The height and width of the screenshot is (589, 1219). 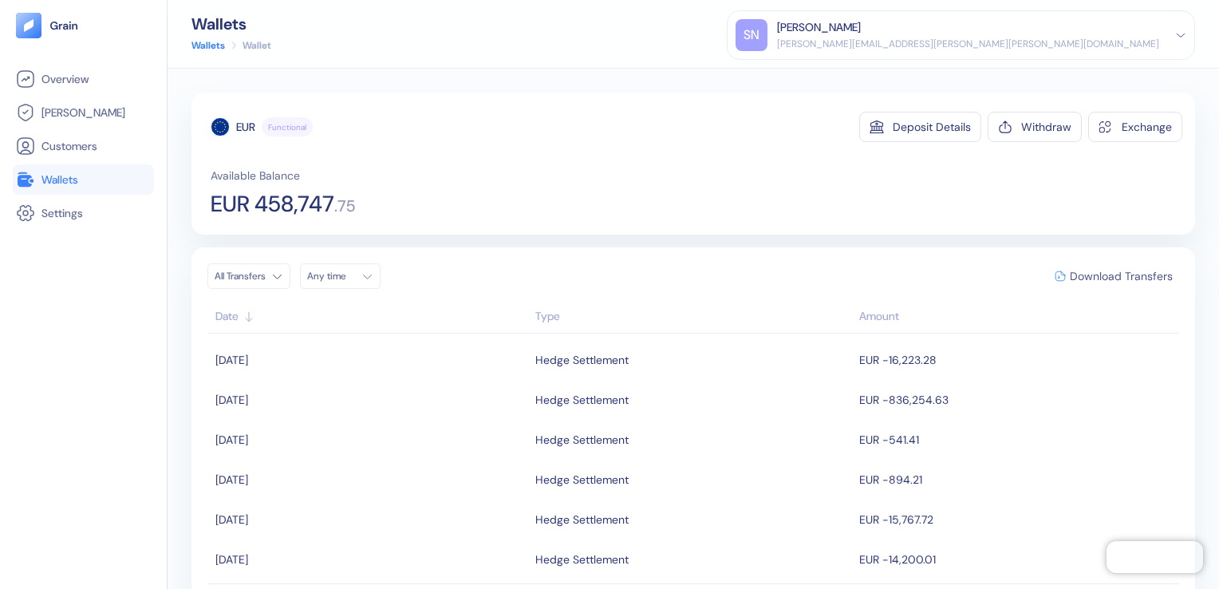 I want to click on td: EUR -836,254.63, so click(x=1017, y=400).